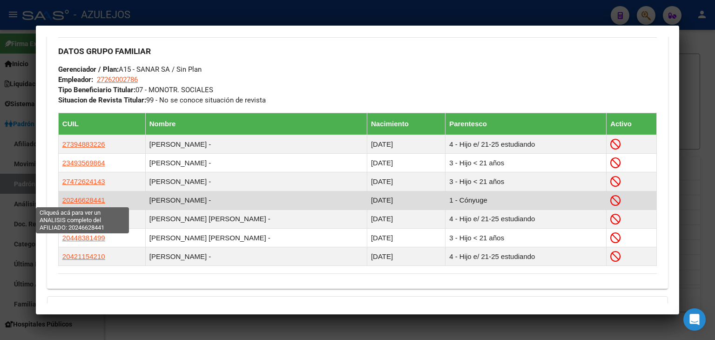  Describe the element at coordinates (75, 80) in the screenshot. I see `strong: Empleador:` at that location.